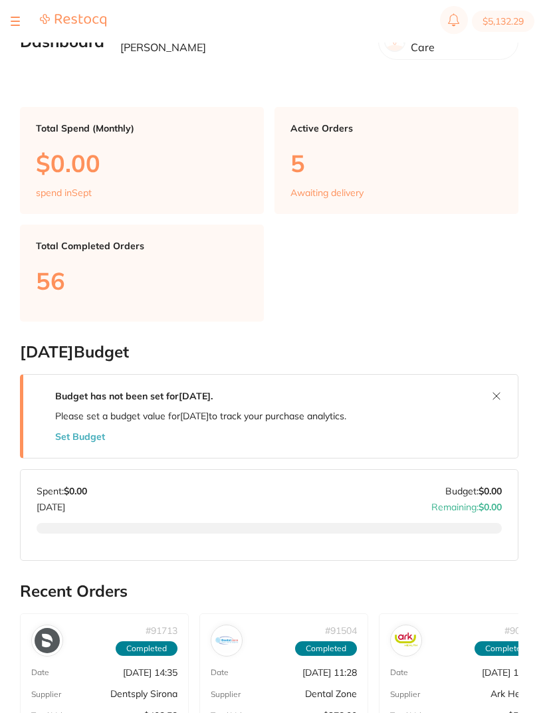  What do you see at coordinates (341, 631) in the screenshot?
I see `p: # 91504` at bounding box center [341, 631].